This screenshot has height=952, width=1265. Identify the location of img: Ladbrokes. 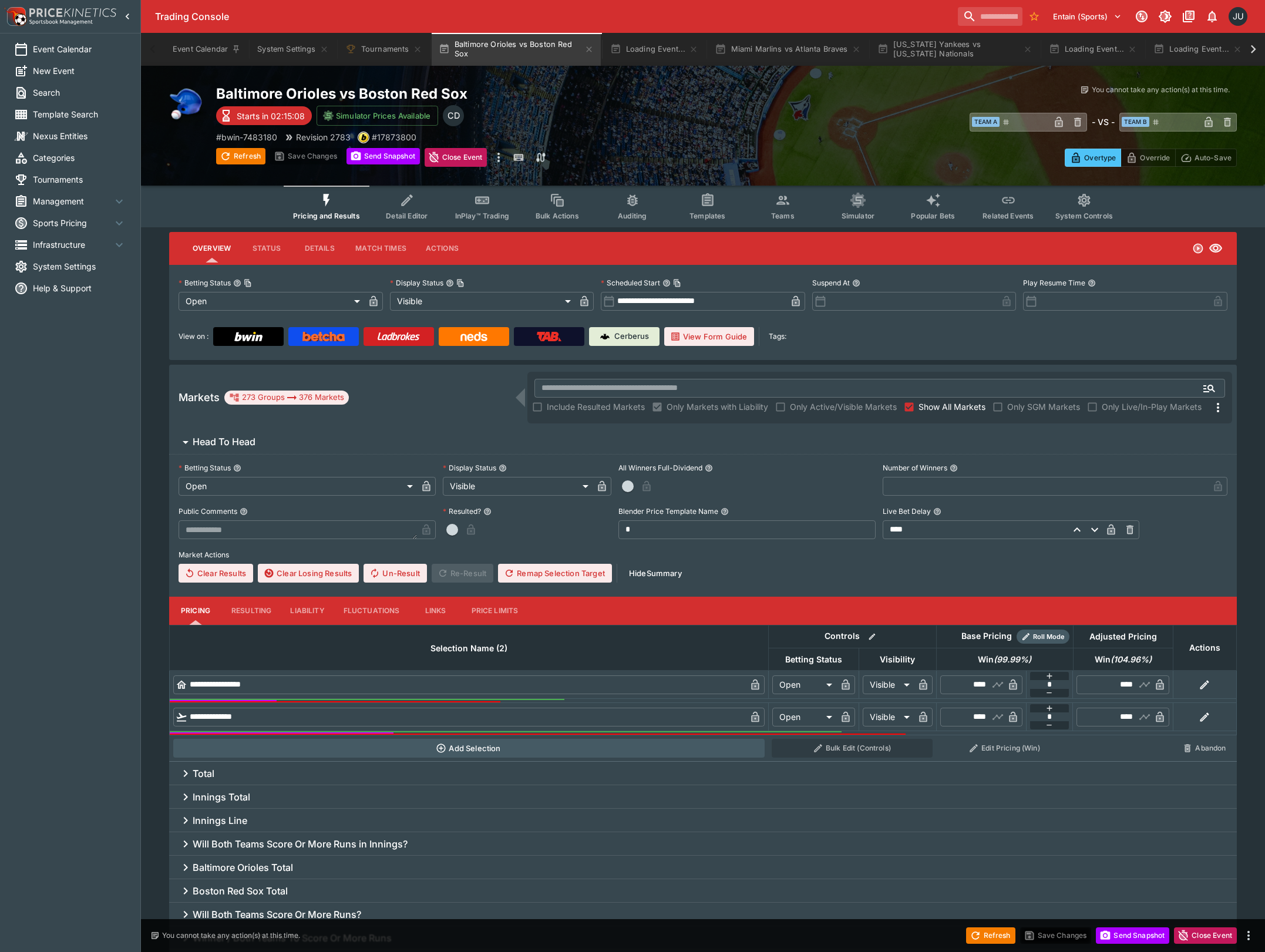
(399, 336).